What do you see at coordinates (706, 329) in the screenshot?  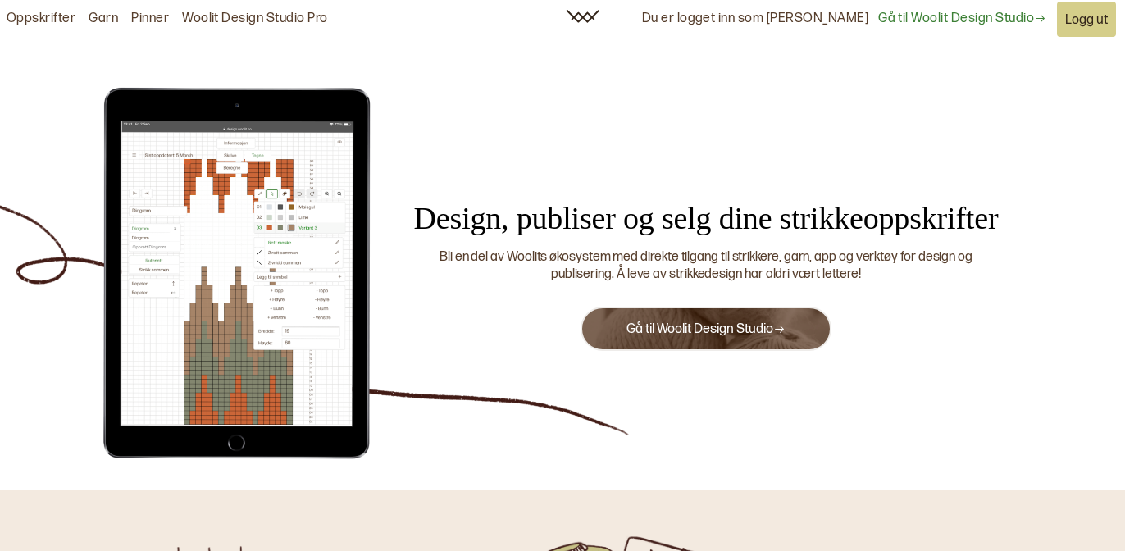 I see `button: Gå til Woolit Design Studio` at bounding box center [706, 329].